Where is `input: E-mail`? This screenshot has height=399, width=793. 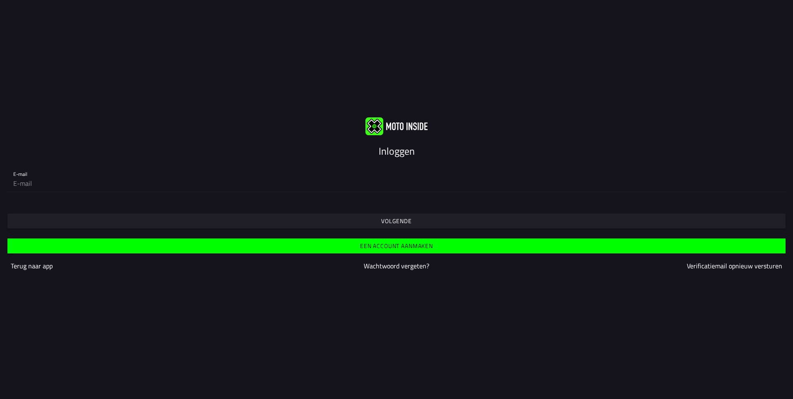 input: E-mail is located at coordinates (397, 183).